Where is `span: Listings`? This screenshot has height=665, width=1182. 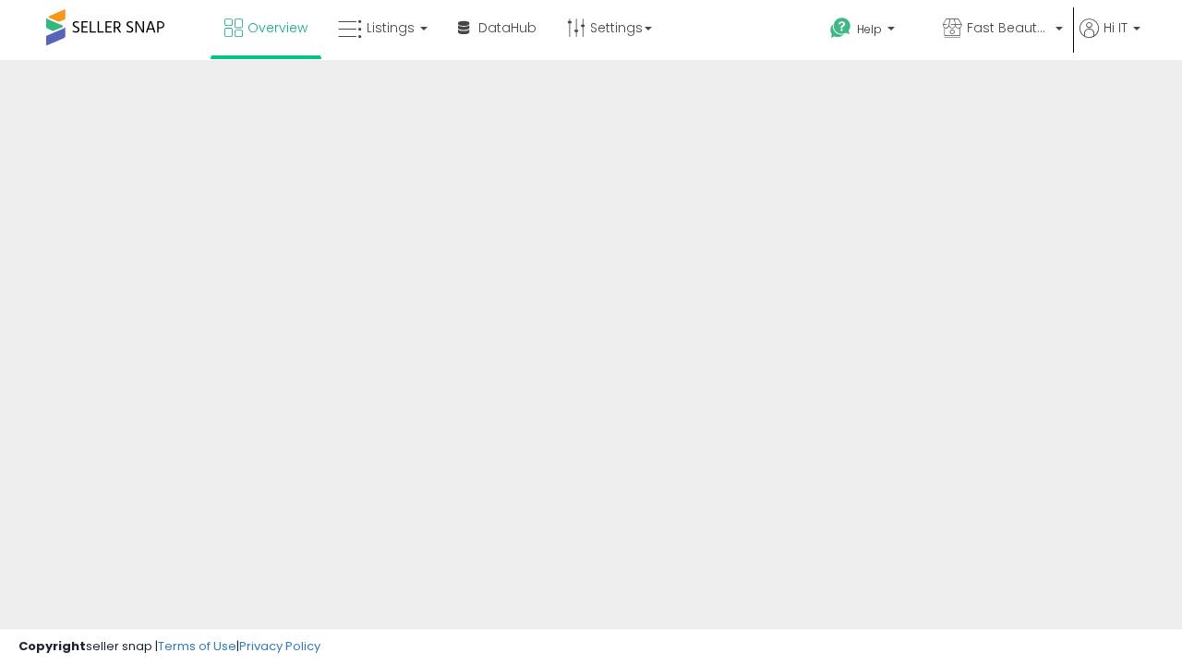 span: Listings is located at coordinates (391, 28).